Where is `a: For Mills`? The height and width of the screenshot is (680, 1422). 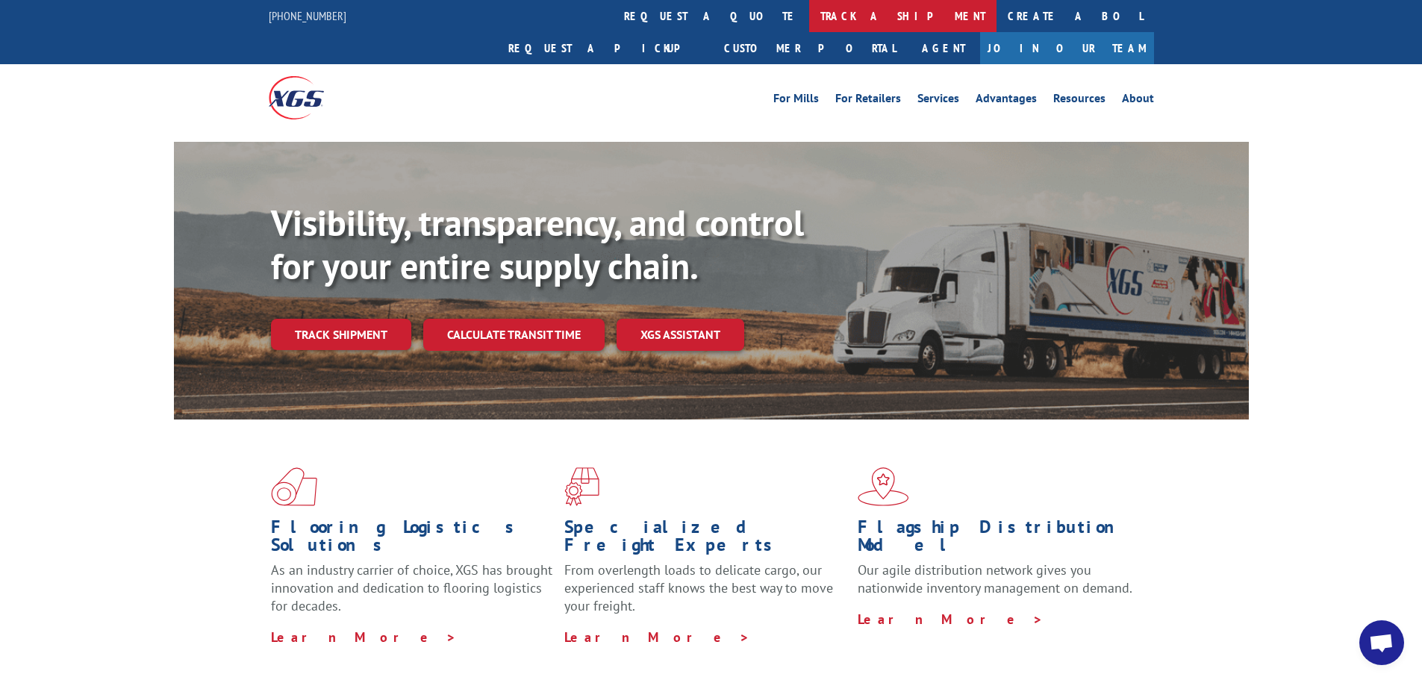
a: For Mills is located at coordinates (796, 101).